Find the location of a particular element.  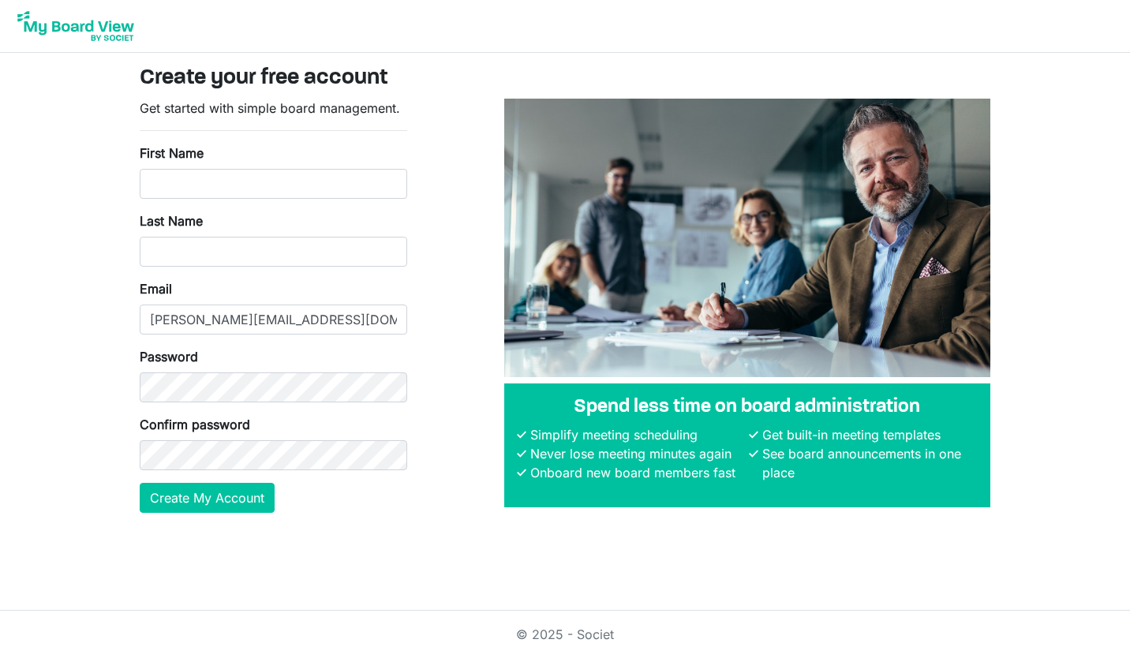

img: A photograph of board members sitting at a table is located at coordinates (747, 237).